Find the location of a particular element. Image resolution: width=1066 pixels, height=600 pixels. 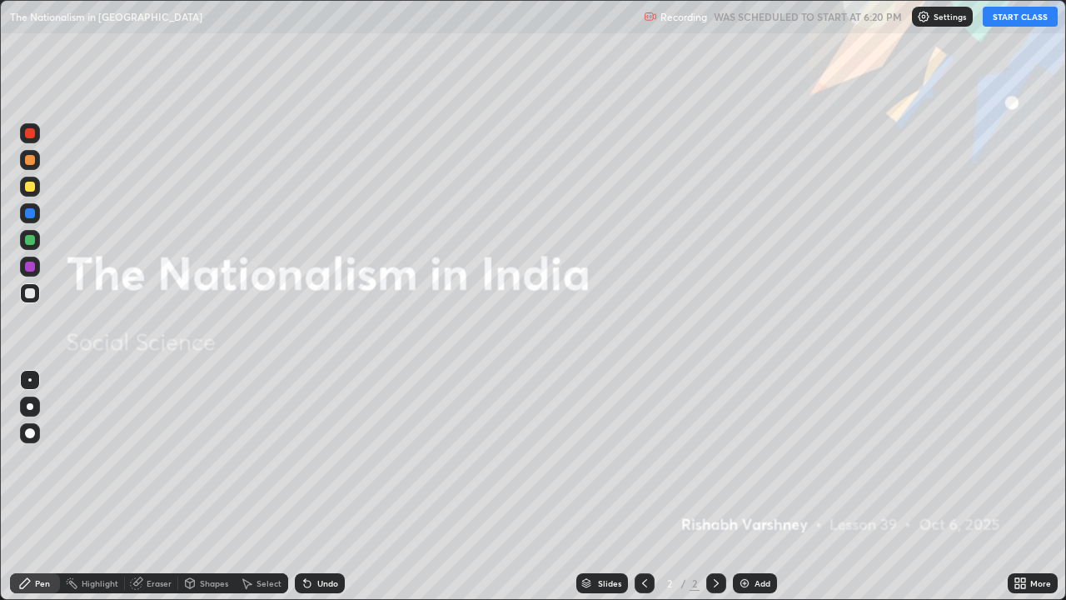

div: Highlight is located at coordinates (100, 583).